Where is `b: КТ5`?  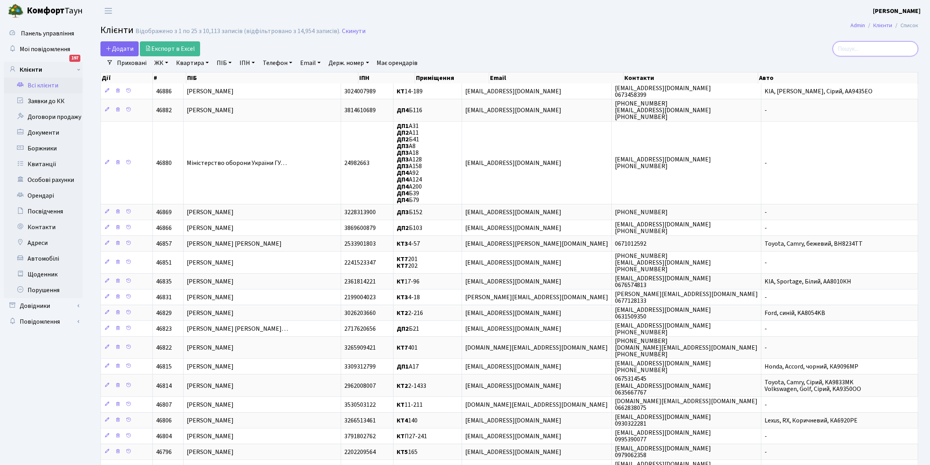
b: КТ5 is located at coordinates (402, 452).